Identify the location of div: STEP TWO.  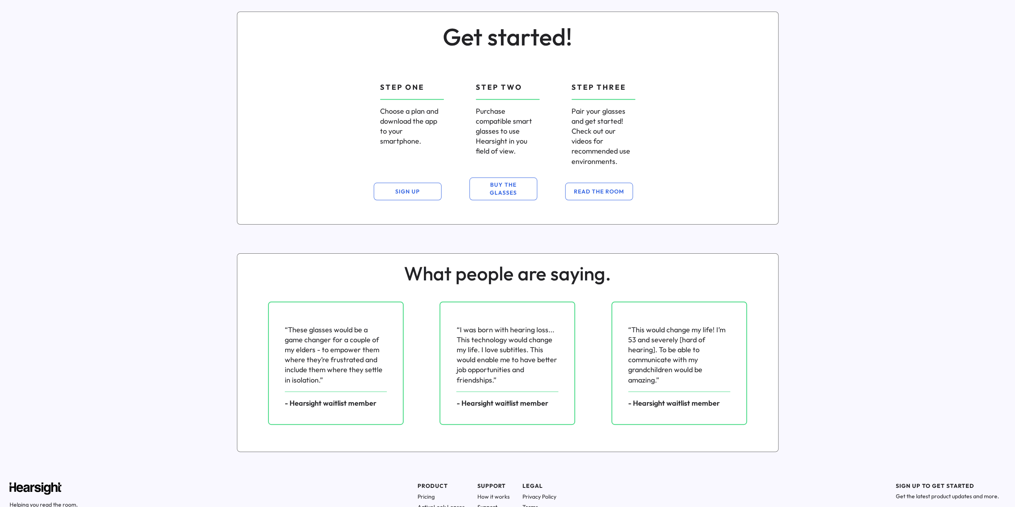
(499, 87).